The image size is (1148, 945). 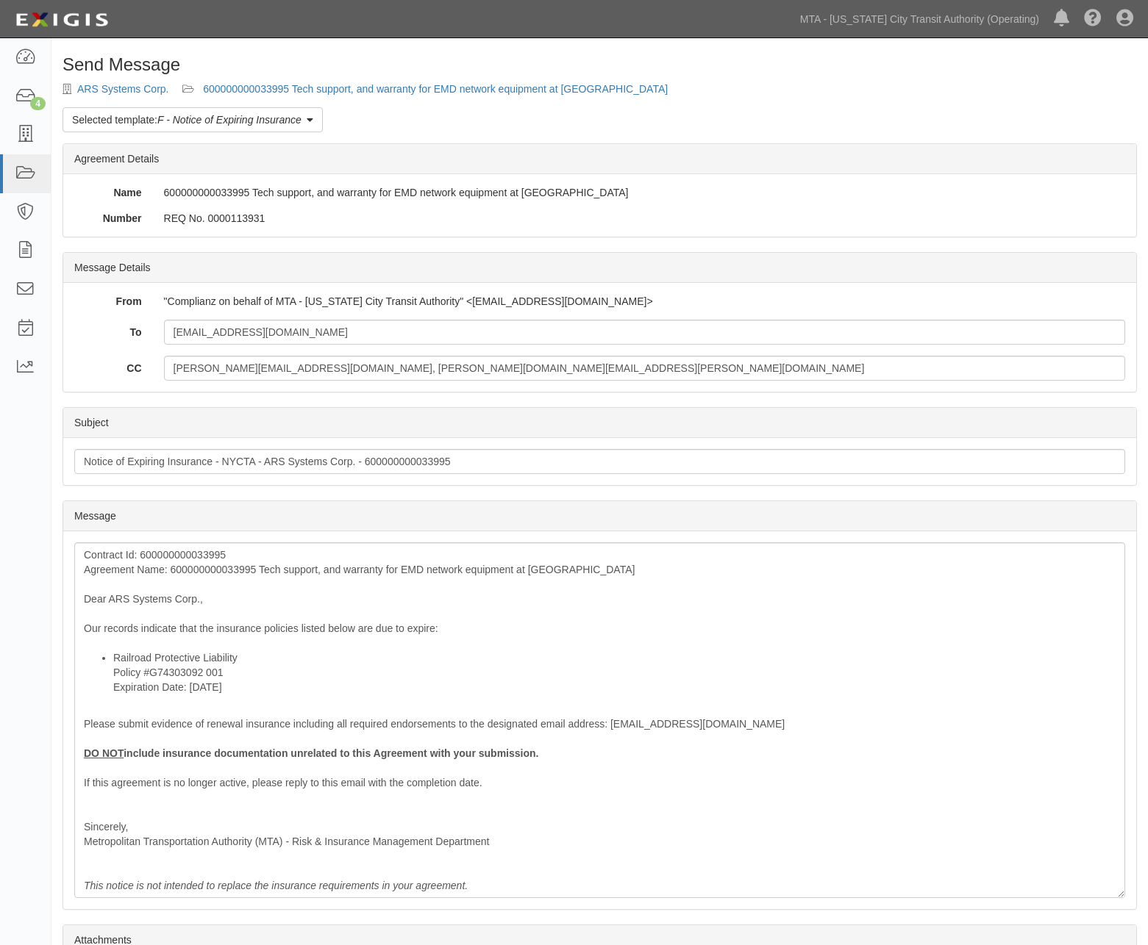 I want to click on div: Contract Id: 600000000033995 Agreement Name: 600000000033995 Tech support, and warranty for EMD n..., so click(x=599, y=720).